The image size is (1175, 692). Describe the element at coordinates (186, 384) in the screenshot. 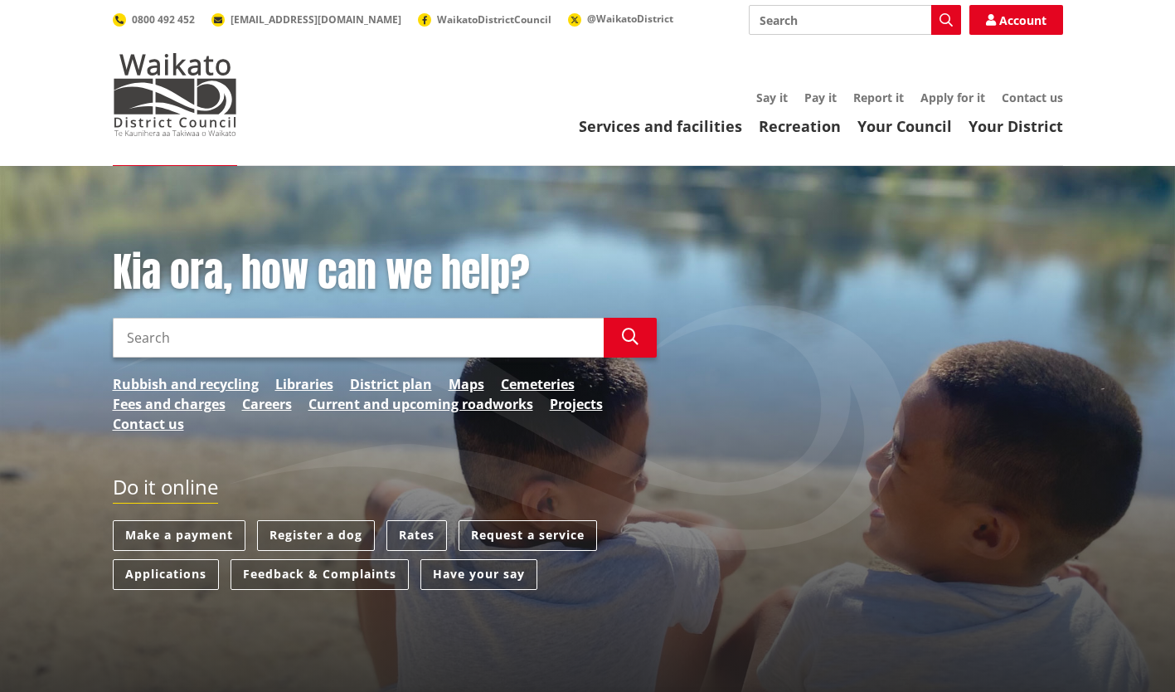

I see `a: Rubbish and recycling` at that location.